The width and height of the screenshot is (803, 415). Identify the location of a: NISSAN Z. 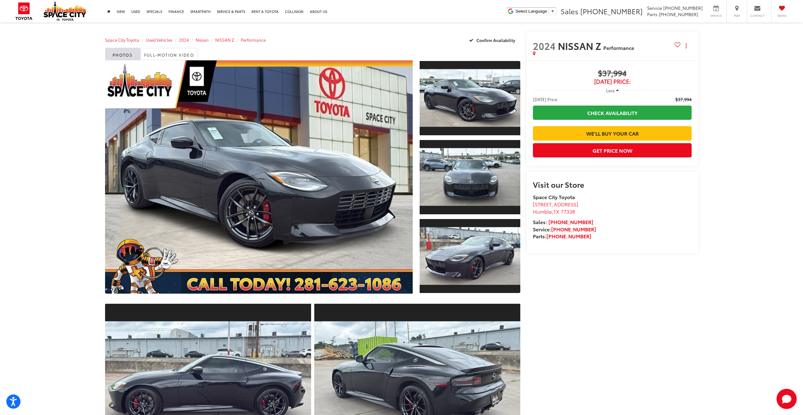
(225, 40).